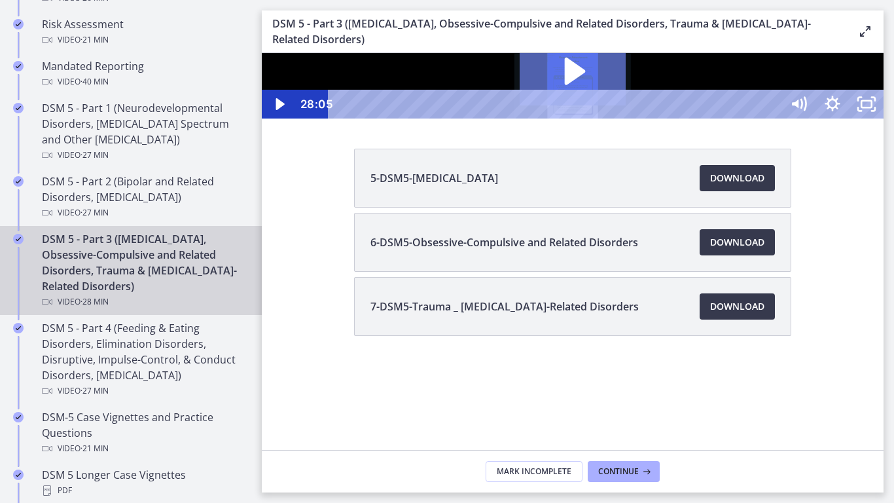  What do you see at coordinates (534, 471) in the screenshot?
I see `button: Mark Incomplete` at bounding box center [534, 471].